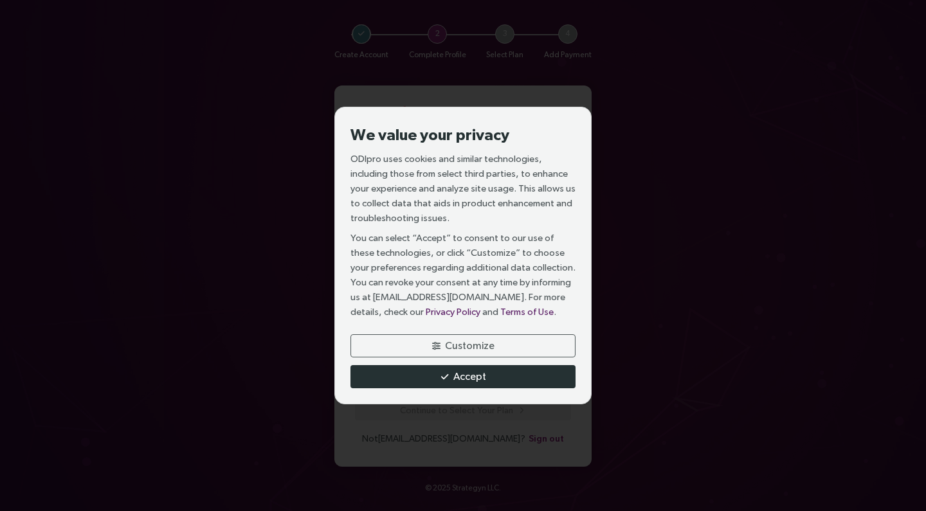 The width and height of the screenshot is (926, 511). Describe the element at coordinates (453, 311) in the screenshot. I see `a: Privacy Policy` at that location.